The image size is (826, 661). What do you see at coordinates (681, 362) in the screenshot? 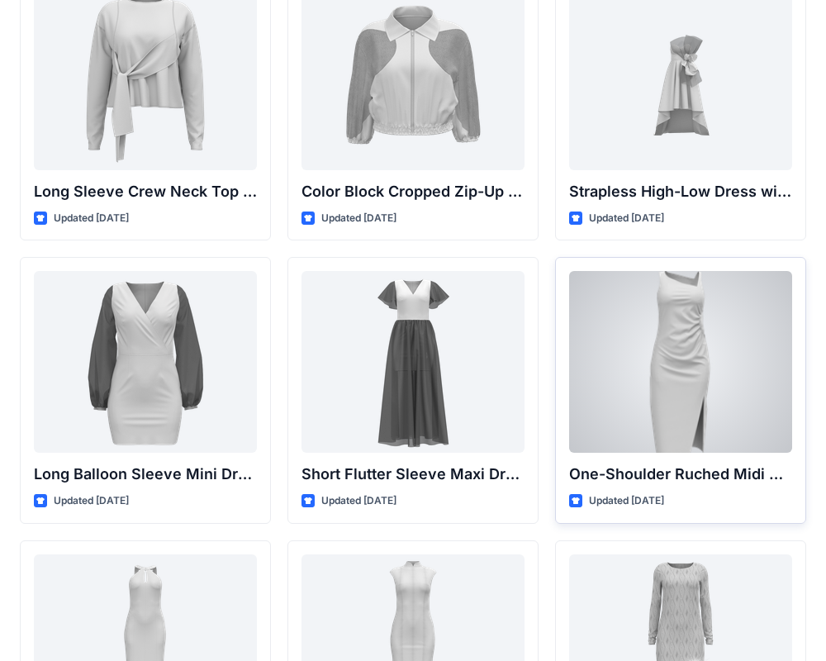
I see `a: One-Shoulder Ruched Midi Dress with Slit` at bounding box center [681, 362].